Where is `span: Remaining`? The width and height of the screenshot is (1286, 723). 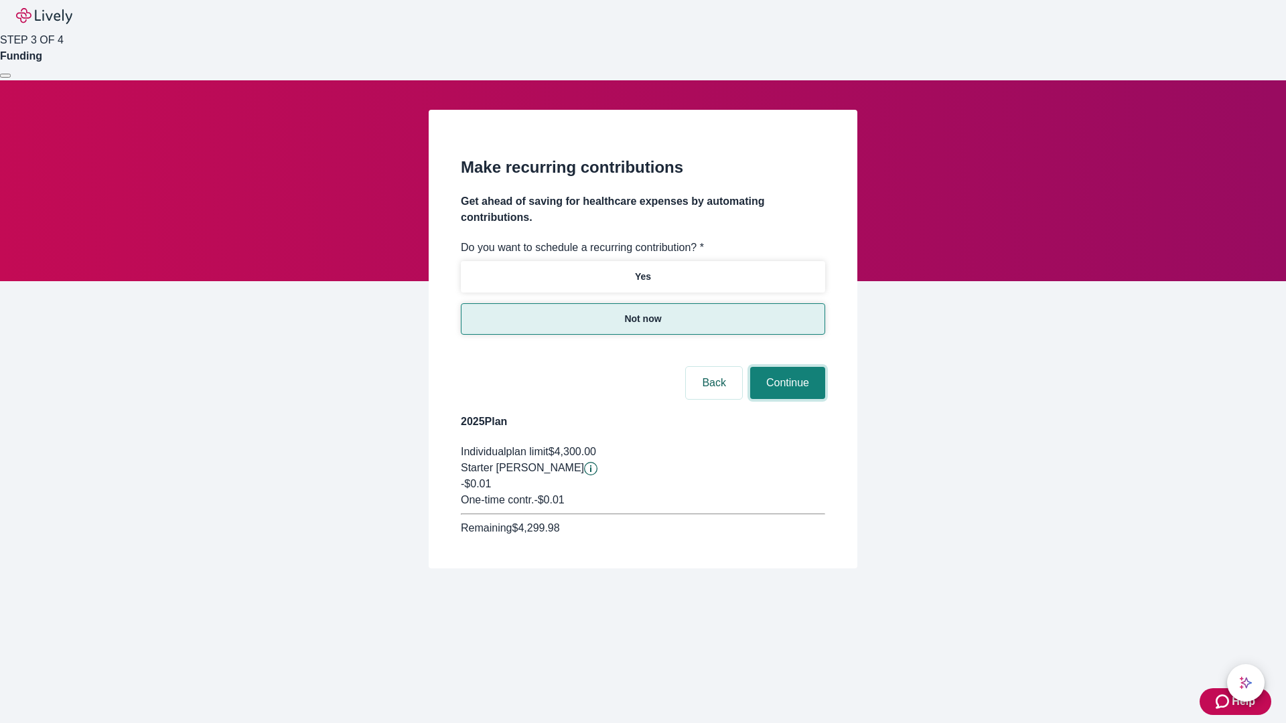
span: Remaining is located at coordinates (486, 528).